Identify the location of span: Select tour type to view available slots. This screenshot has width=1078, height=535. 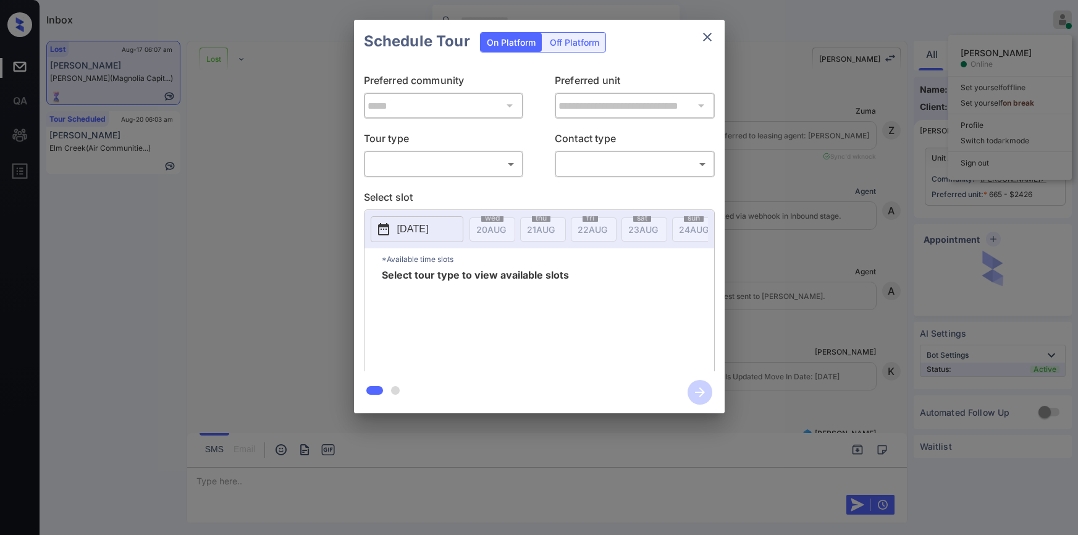
(475, 319).